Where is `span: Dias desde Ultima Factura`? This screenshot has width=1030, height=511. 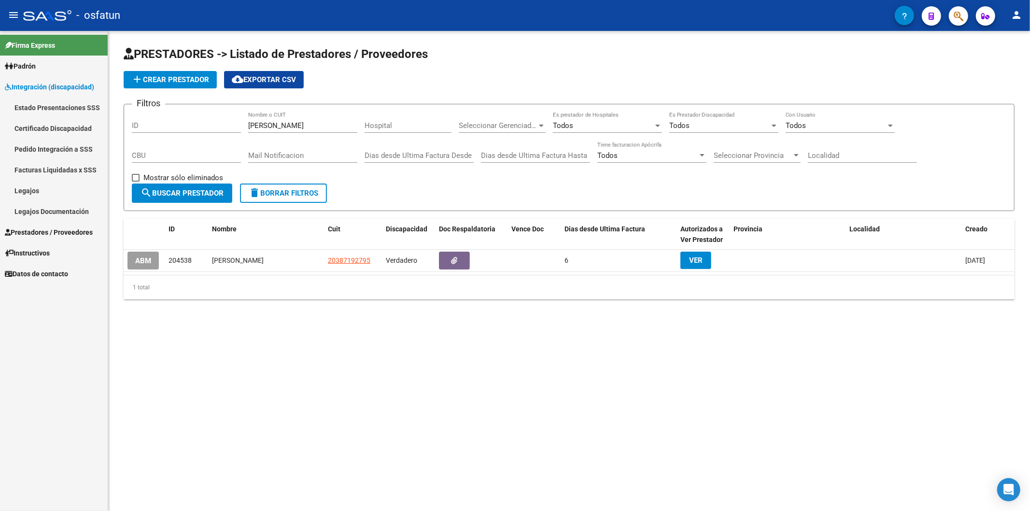 span: Dias desde Ultima Factura is located at coordinates (605, 229).